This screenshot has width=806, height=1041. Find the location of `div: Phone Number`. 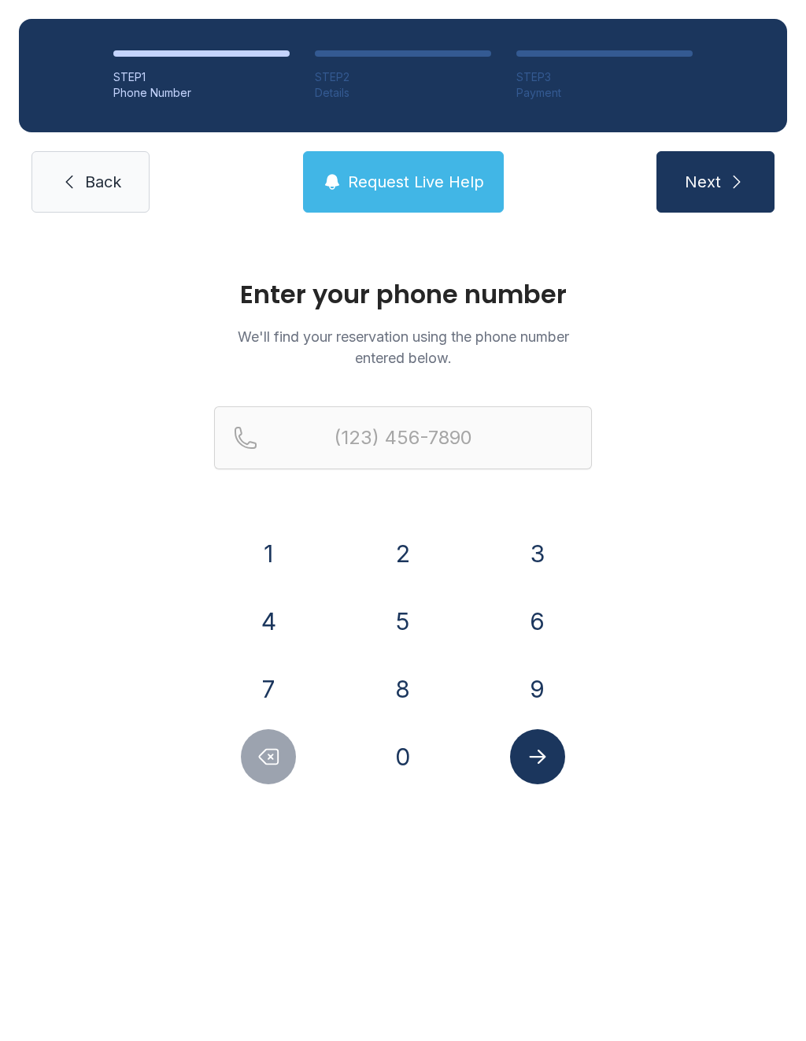

div: Phone Number is located at coordinates (202, 93).